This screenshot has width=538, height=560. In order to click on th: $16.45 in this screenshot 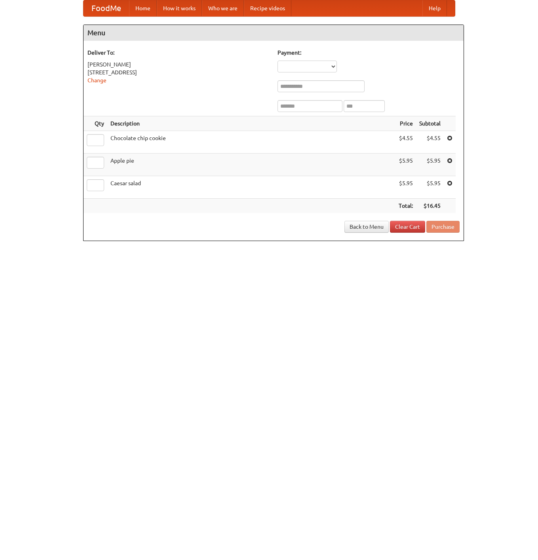, I will do `click(430, 206)`.